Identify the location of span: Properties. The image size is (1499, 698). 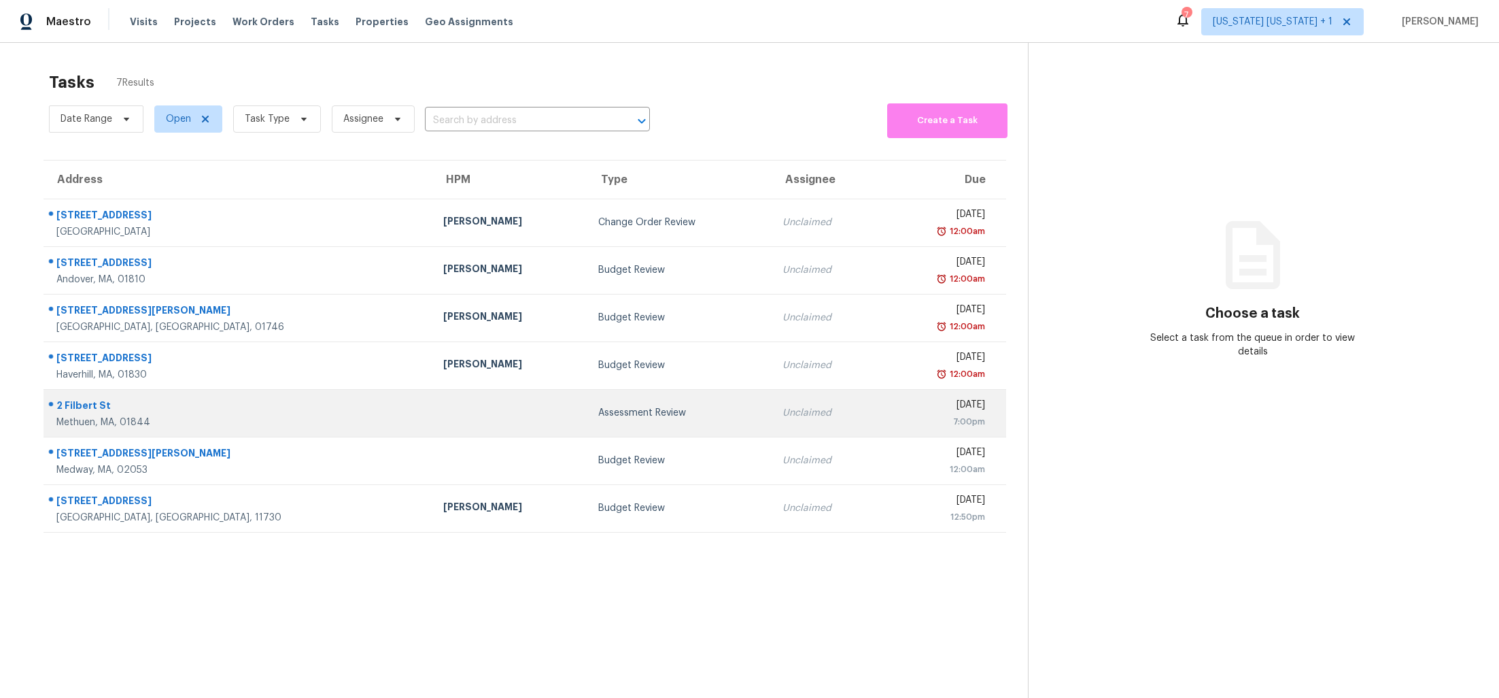
(382, 22).